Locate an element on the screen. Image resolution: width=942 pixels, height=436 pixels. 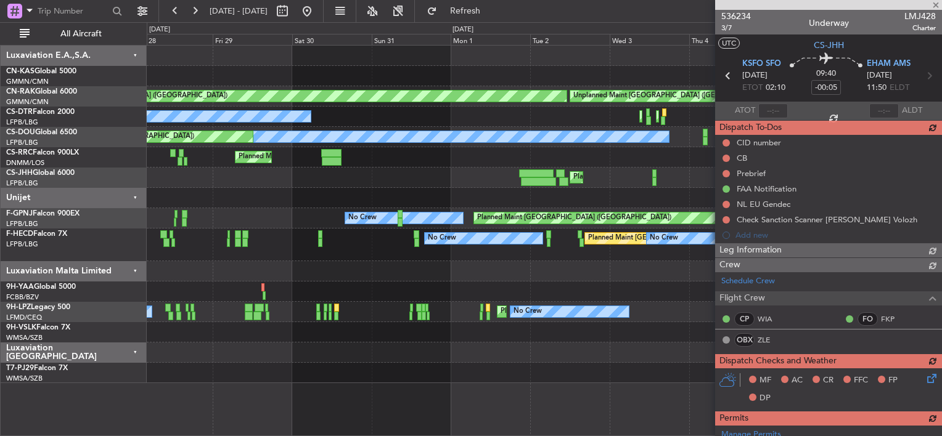
div: Sat 30 is located at coordinates (332, 39).